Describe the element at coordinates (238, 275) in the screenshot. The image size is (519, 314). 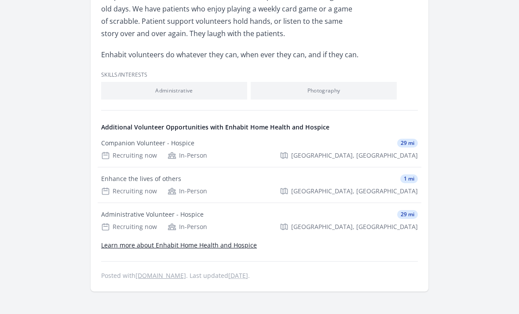
I see `abbr: Tue, Sep 9, 2025 3:50 PM` at that location.